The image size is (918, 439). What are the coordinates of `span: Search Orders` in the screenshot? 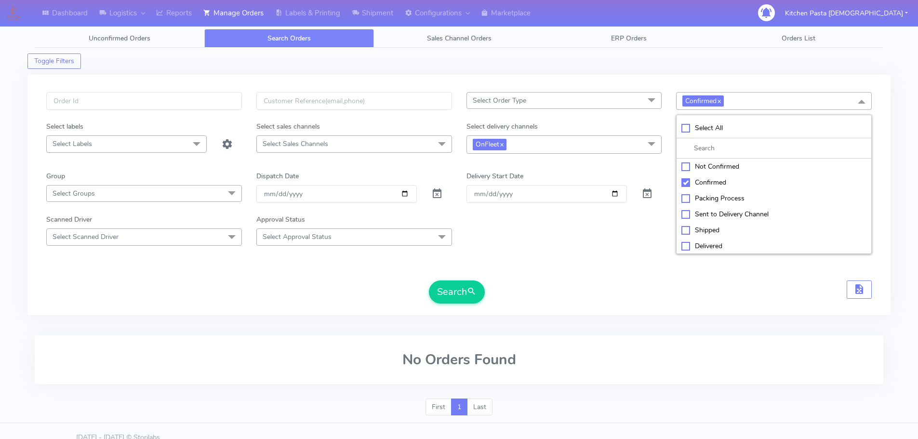 It's located at (289, 38).